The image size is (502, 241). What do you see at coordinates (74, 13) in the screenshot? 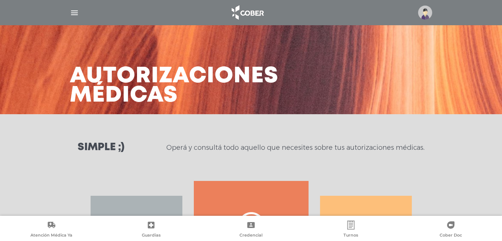
I see `img: Cober_menu-lines-white.svg` at bounding box center [74, 13].